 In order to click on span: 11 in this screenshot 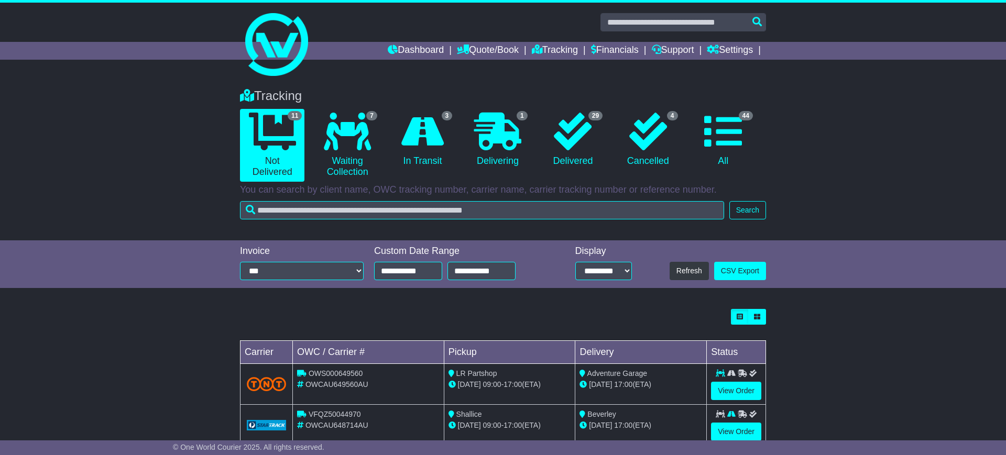, I will do `click(294, 116)`.